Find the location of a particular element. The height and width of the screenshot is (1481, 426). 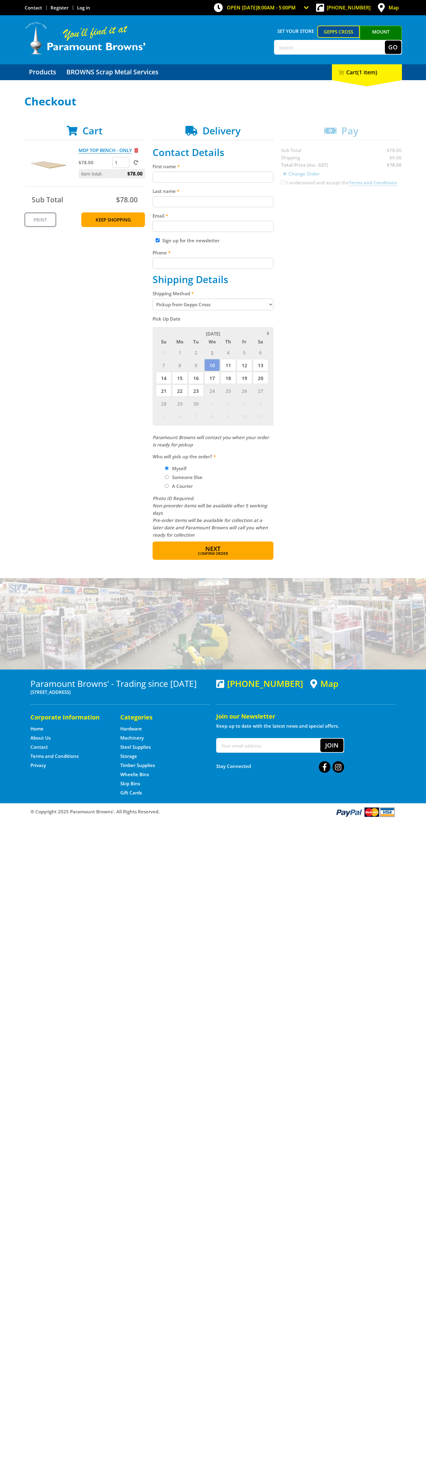

div: ® Copyright 2025 Paramount Browns'. All Rights Reserved. is located at coordinates (213, 812).